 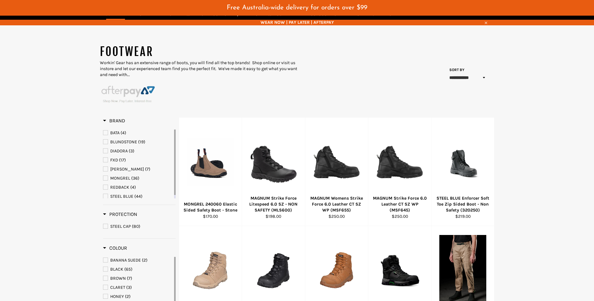 What do you see at coordinates (297, 8) in the screenshot?
I see `span: Free Australia-wide delivery for orders over $99` at bounding box center [297, 8].